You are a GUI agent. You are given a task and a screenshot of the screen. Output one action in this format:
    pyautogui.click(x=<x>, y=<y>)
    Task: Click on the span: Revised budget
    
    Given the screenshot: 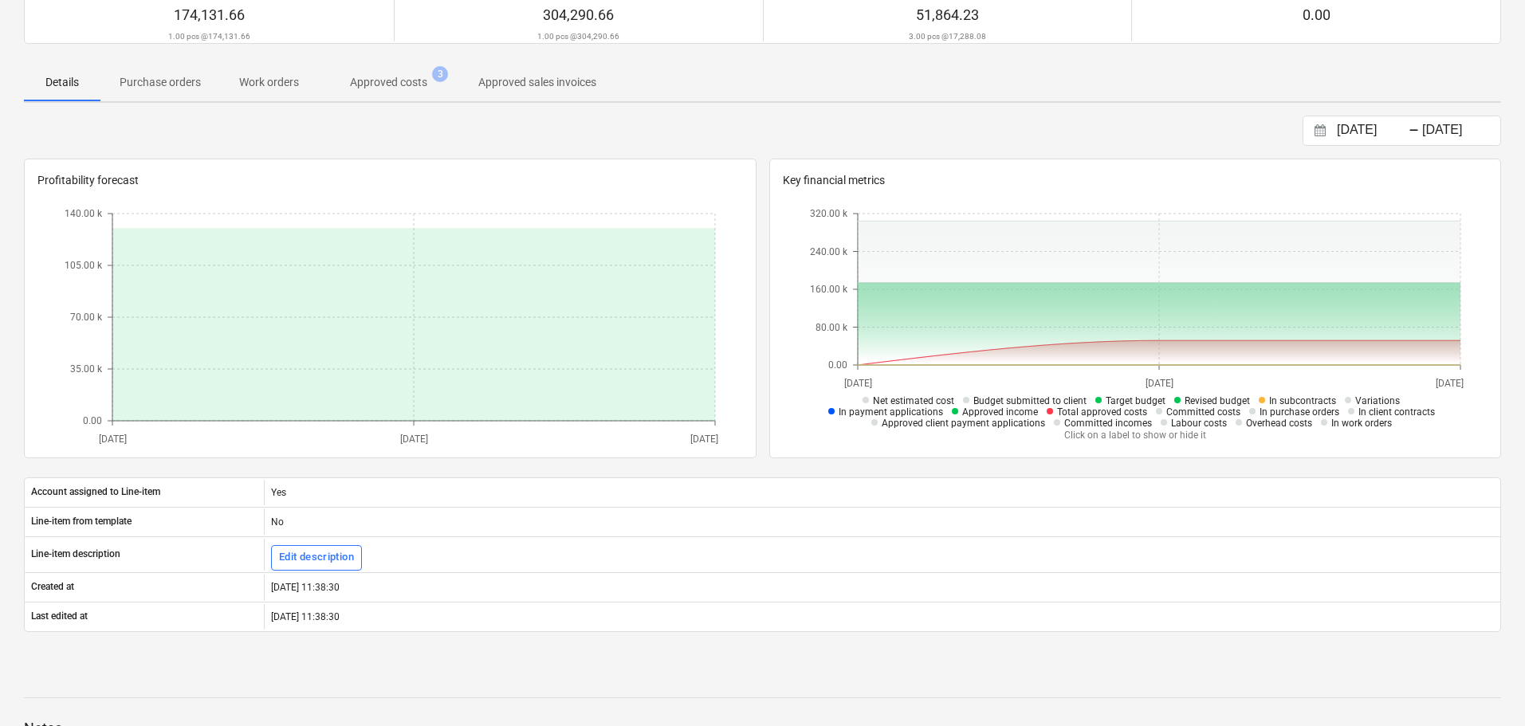 What is the action you would take?
    pyautogui.click(x=1217, y=401)
    